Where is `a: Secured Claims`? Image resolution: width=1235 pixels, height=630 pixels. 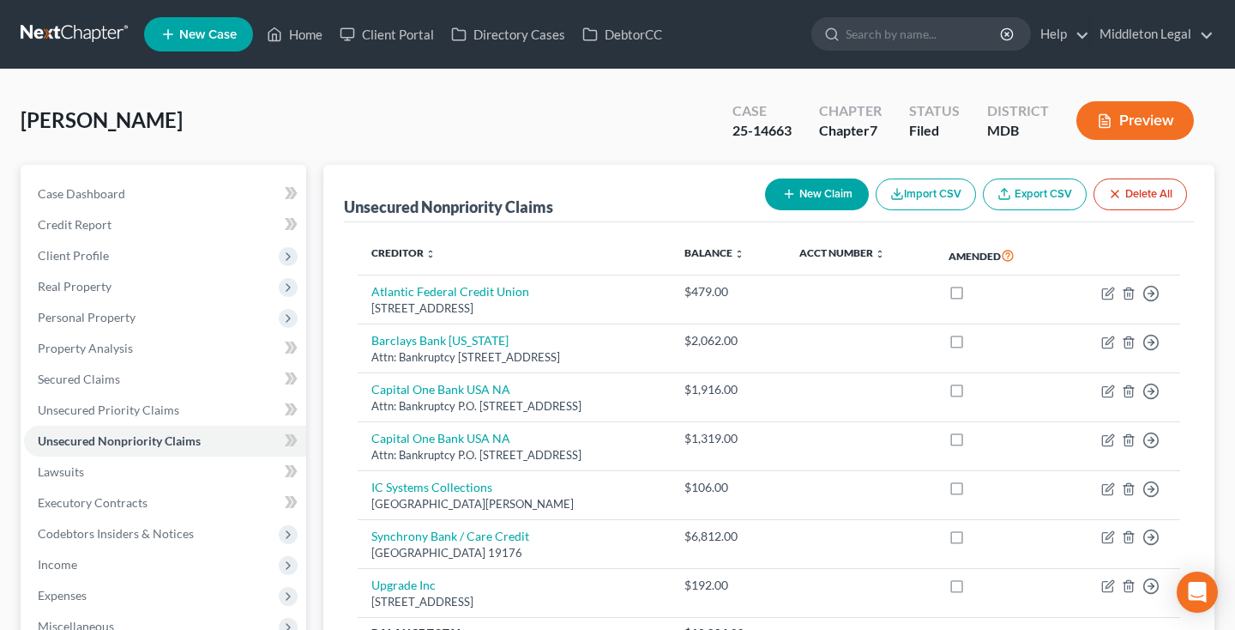 a: Secured Claims is located at coordinates (165, 379).